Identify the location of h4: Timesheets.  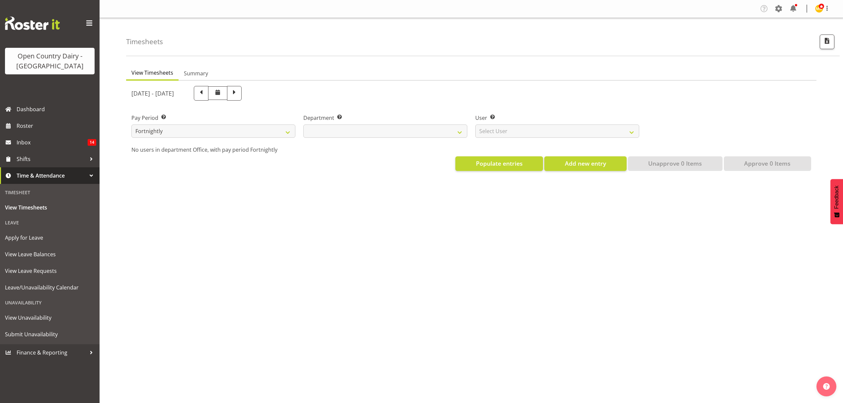
(144, 41).